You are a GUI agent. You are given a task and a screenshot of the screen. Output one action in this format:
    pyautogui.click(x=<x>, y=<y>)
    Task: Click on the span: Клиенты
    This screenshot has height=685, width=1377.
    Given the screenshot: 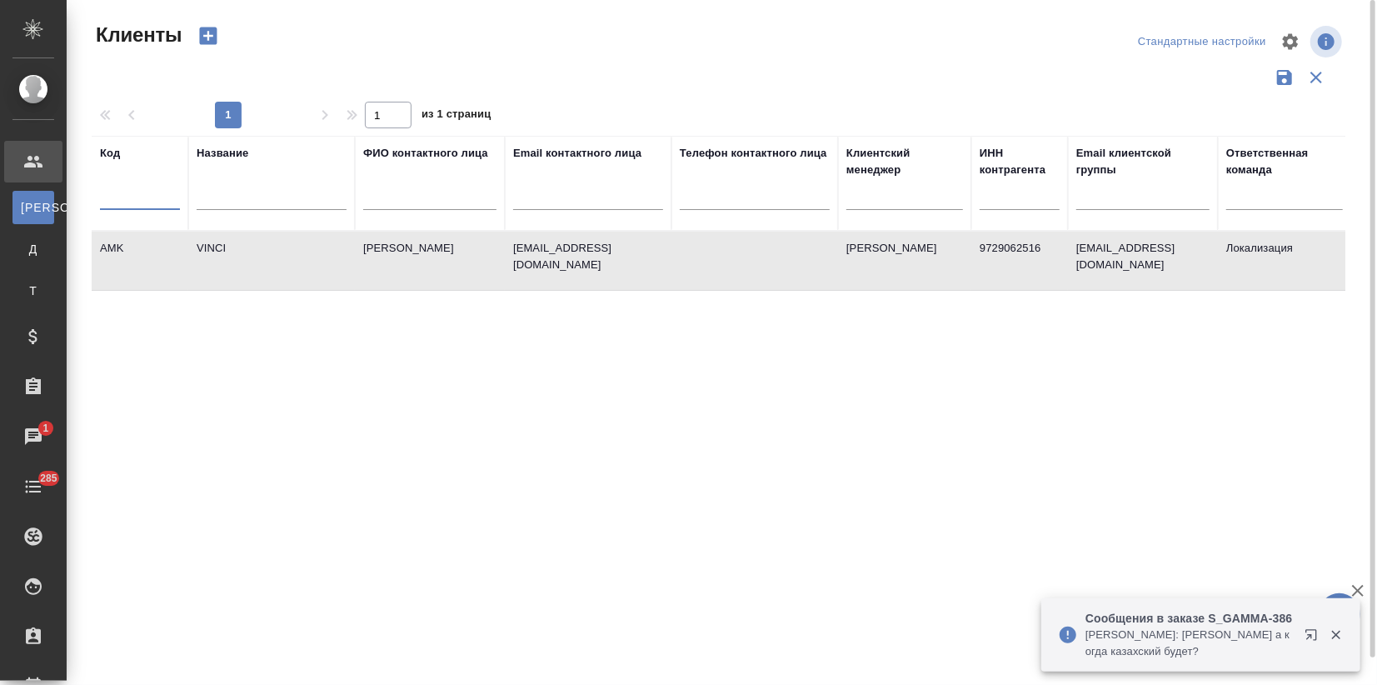 What is the action you would take?
    pyautogui.click(x=137, y=35)
    